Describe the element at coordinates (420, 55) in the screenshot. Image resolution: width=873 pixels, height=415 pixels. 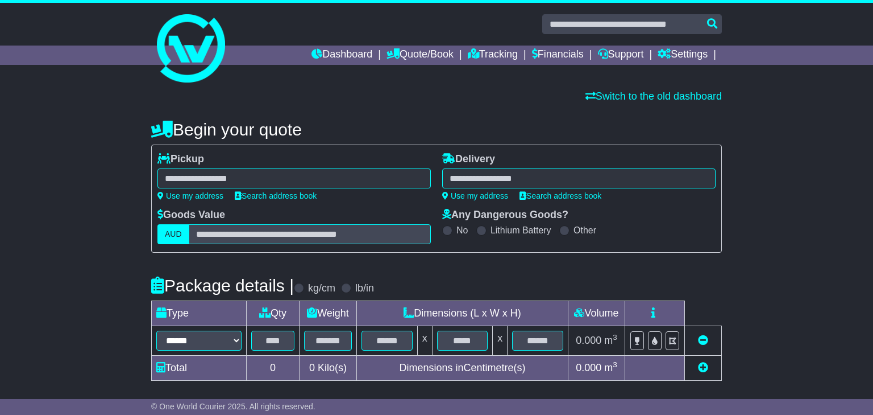
I see `a: Quote/Book` at that location.